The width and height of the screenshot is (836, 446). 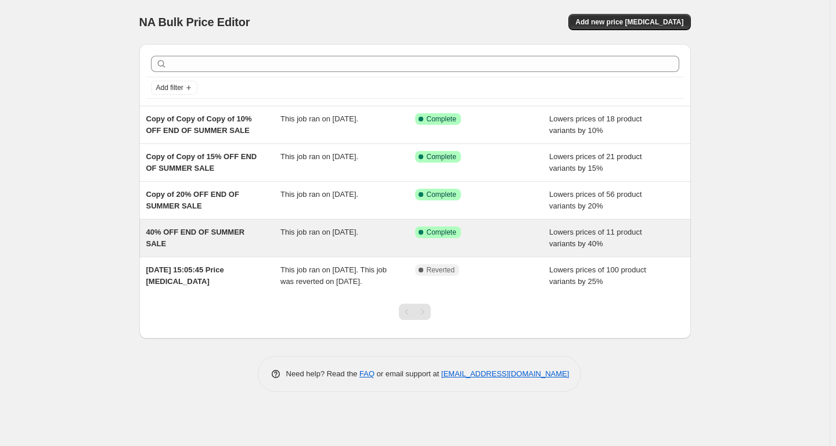 I want to click on span: or email support at, so click(x=407, y=373).